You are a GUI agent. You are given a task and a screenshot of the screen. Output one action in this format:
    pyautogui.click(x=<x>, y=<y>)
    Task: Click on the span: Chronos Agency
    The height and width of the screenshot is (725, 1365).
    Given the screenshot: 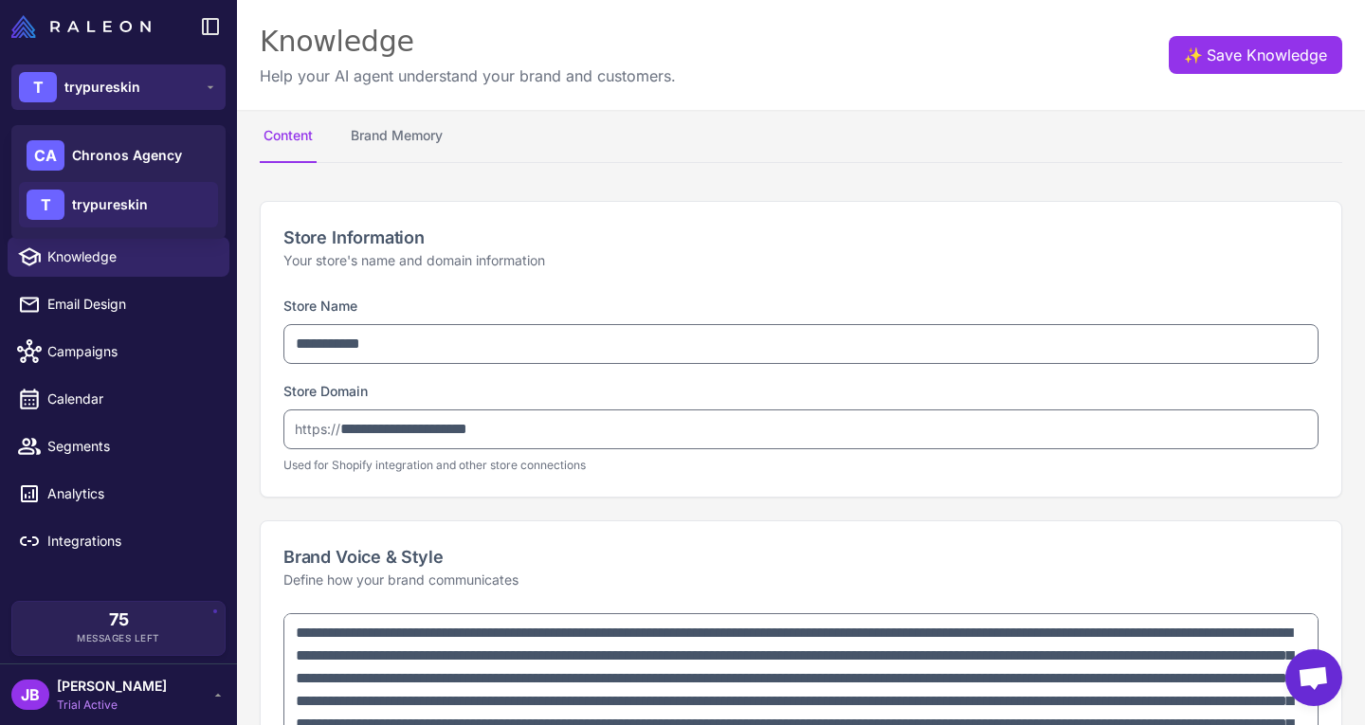 What is the action you would take?
    pyautogui.click(x=127, y=155)
    